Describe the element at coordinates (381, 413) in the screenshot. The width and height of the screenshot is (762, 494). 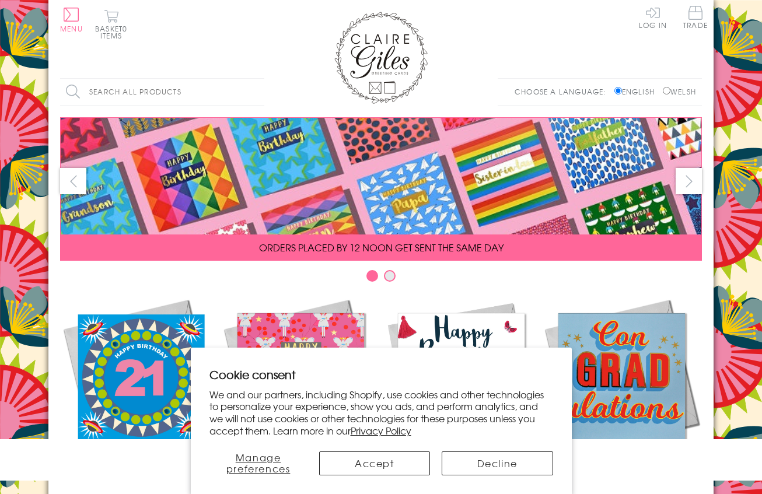
I see `p: We and our partners, including Shopify, use cookies and other technologies to personalize your ex...` at that location.